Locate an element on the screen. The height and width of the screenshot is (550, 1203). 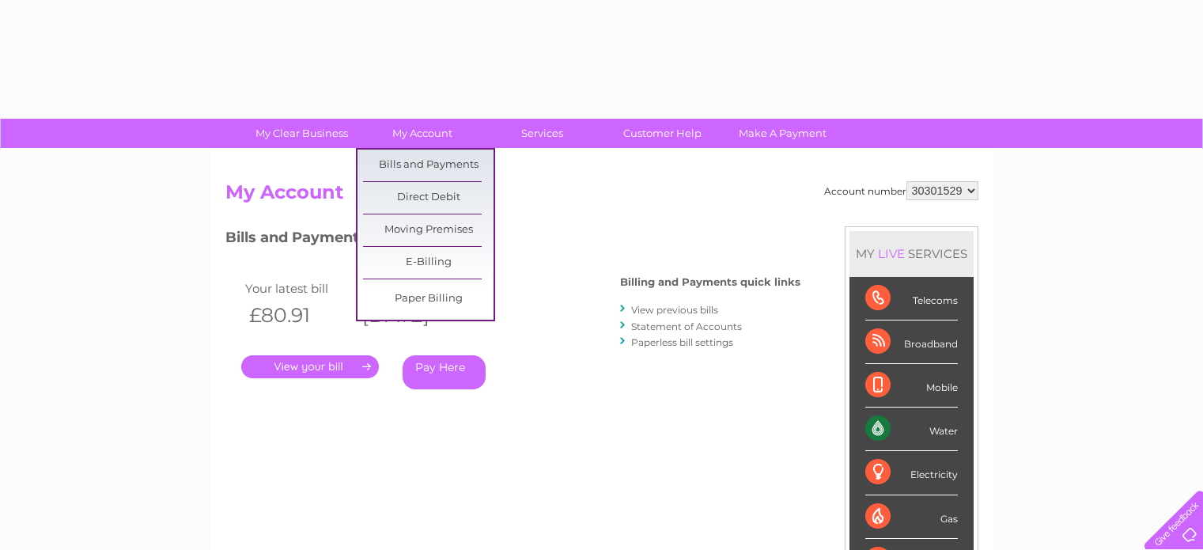
td: Your latest bill is located at coordinates (298, 288).